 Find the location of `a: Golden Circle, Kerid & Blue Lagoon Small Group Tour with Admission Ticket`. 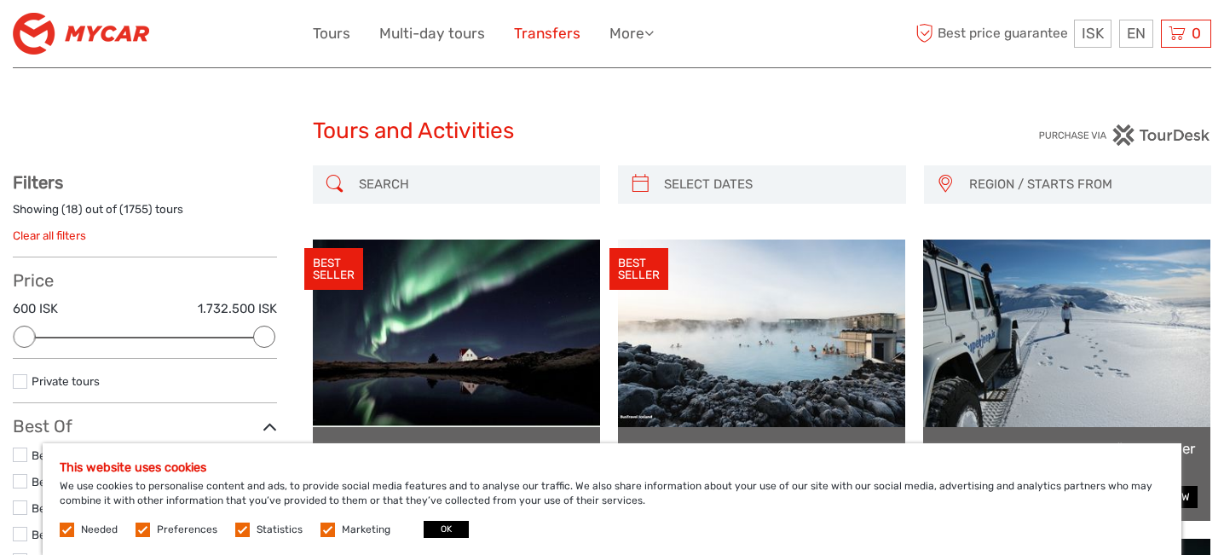

a: Golden Circle, Kerid & Blue Lagoon Small Group Tour with Admission Ticket is located at coordinates (761, 457).